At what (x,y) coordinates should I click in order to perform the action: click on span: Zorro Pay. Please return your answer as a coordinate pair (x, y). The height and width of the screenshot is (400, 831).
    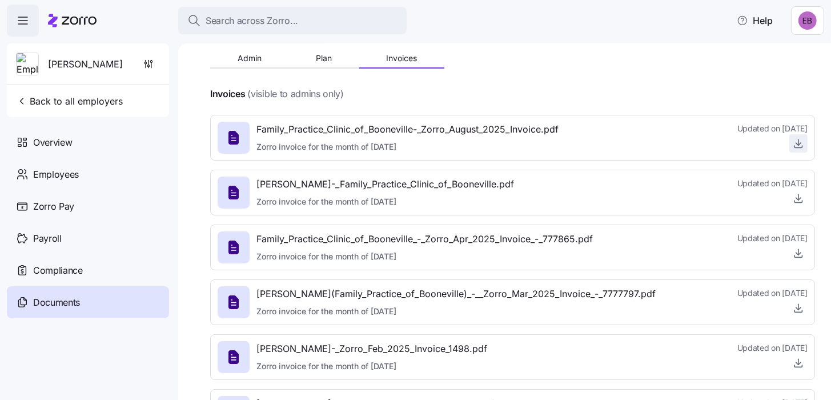
    Looking at the image, I should click on (54, 206).